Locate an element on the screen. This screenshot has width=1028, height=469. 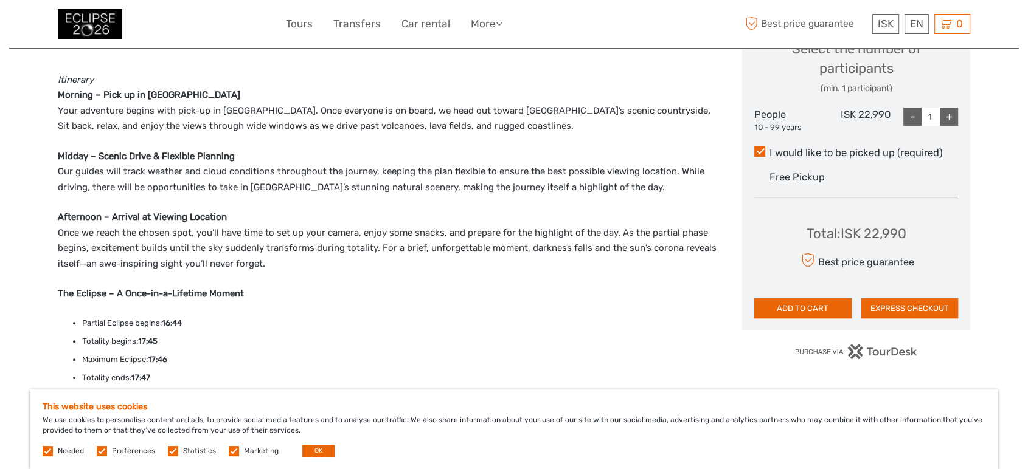
div: Best price guarantee is located at coordinates (855, 260).